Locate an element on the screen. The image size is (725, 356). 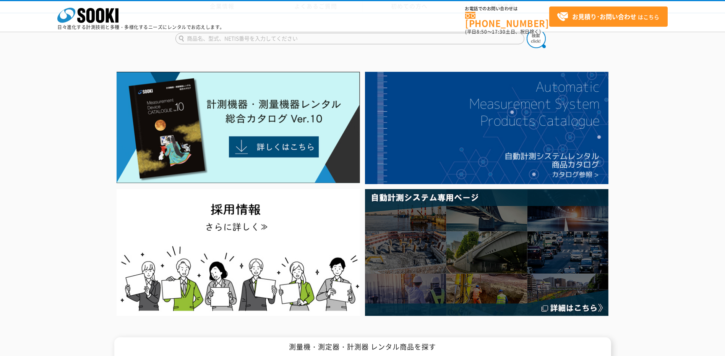
strong: お見積り･お問い合わせ is located at coordinates (604, 16).